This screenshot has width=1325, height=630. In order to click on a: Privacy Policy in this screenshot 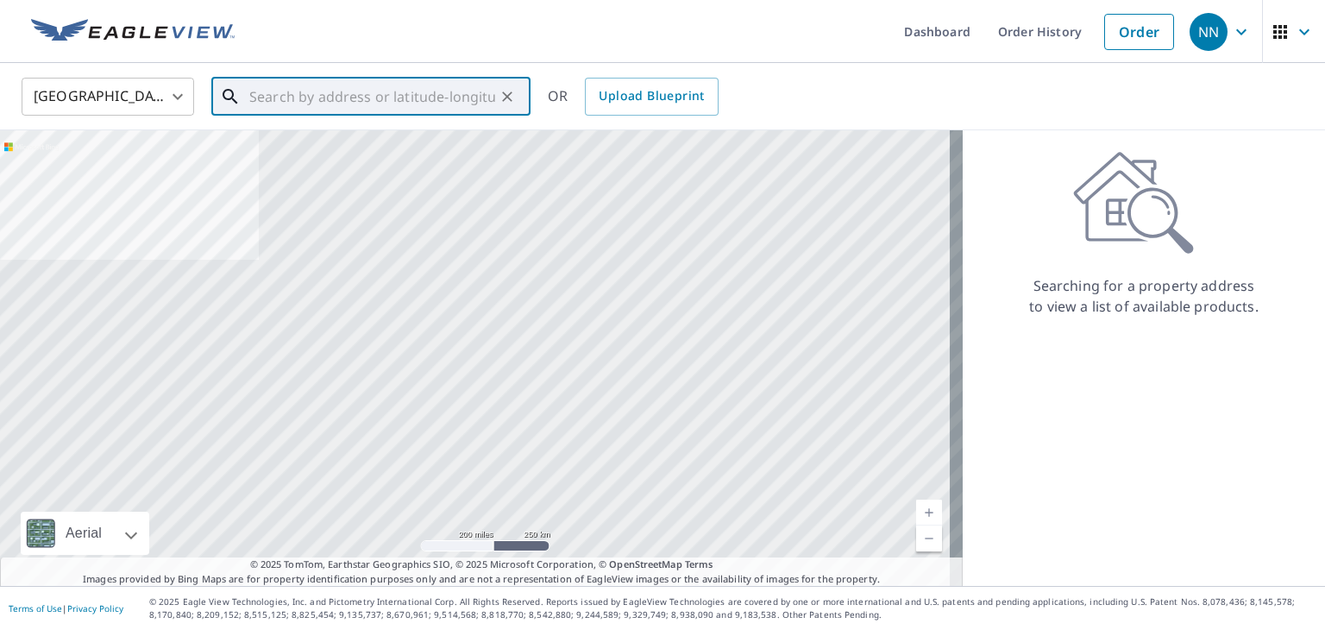, I will do `click(95, 608)`.